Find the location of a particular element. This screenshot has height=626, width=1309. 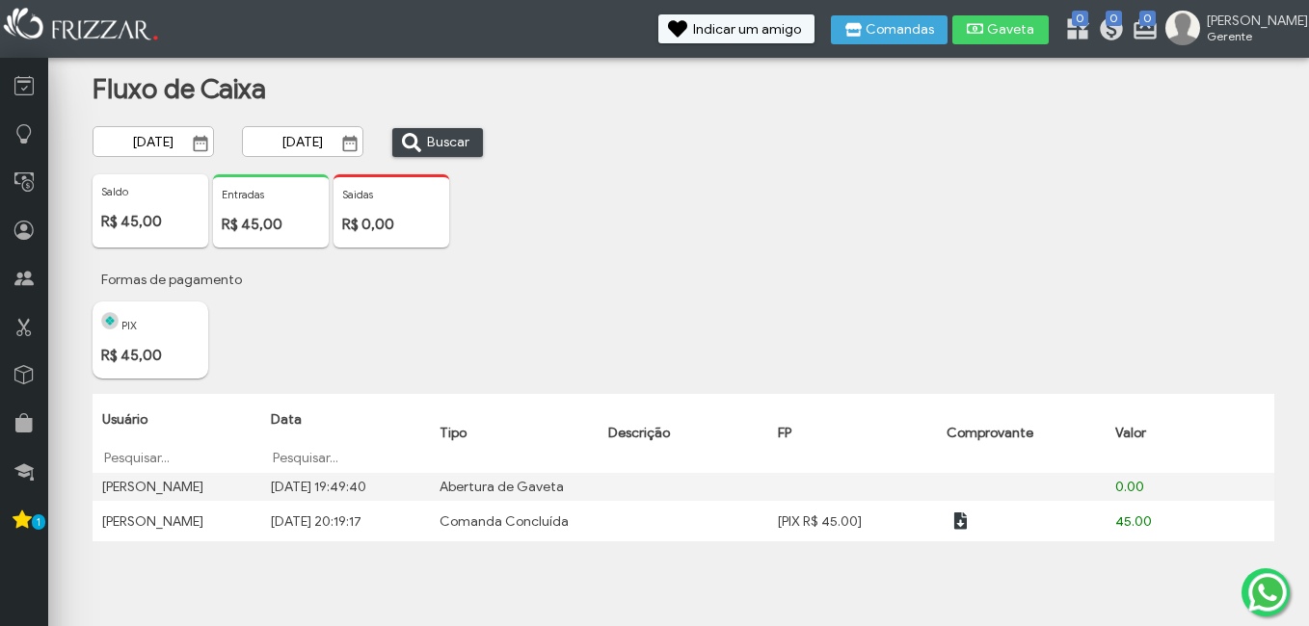

p: R$ 0,00 is located at coordinates (391, 225).